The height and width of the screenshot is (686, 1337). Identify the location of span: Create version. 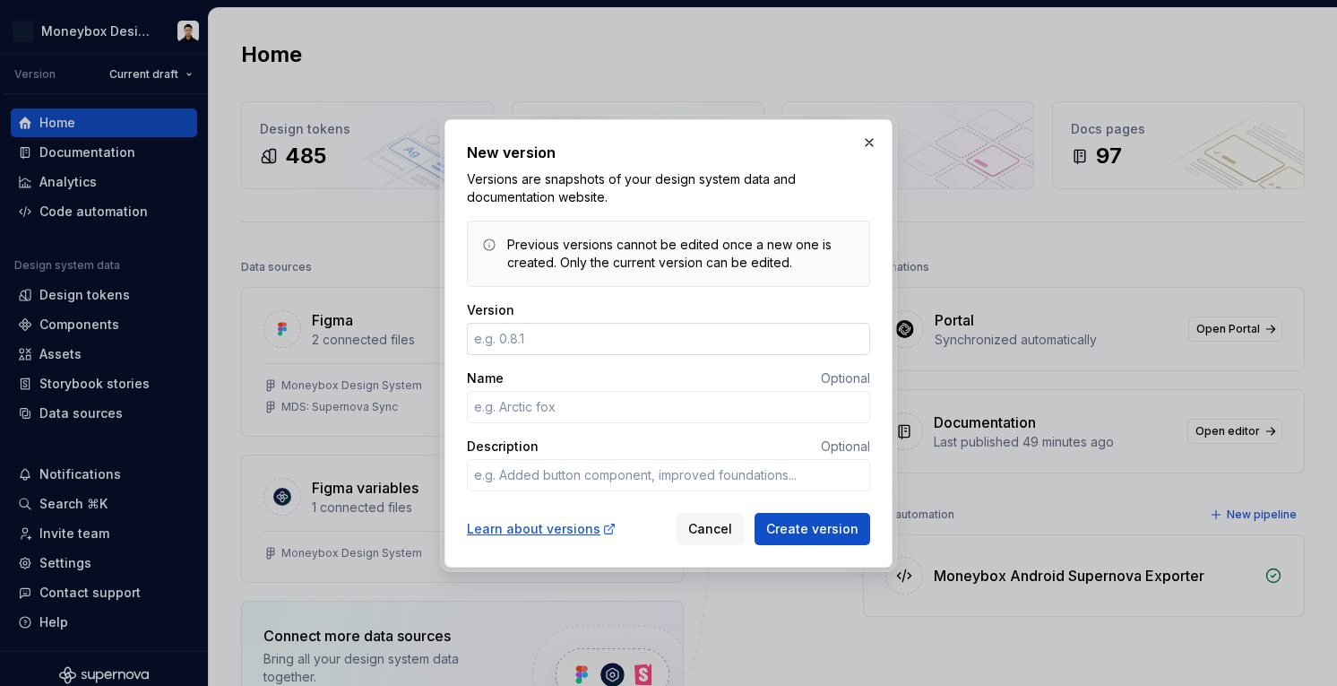
(812, 529).